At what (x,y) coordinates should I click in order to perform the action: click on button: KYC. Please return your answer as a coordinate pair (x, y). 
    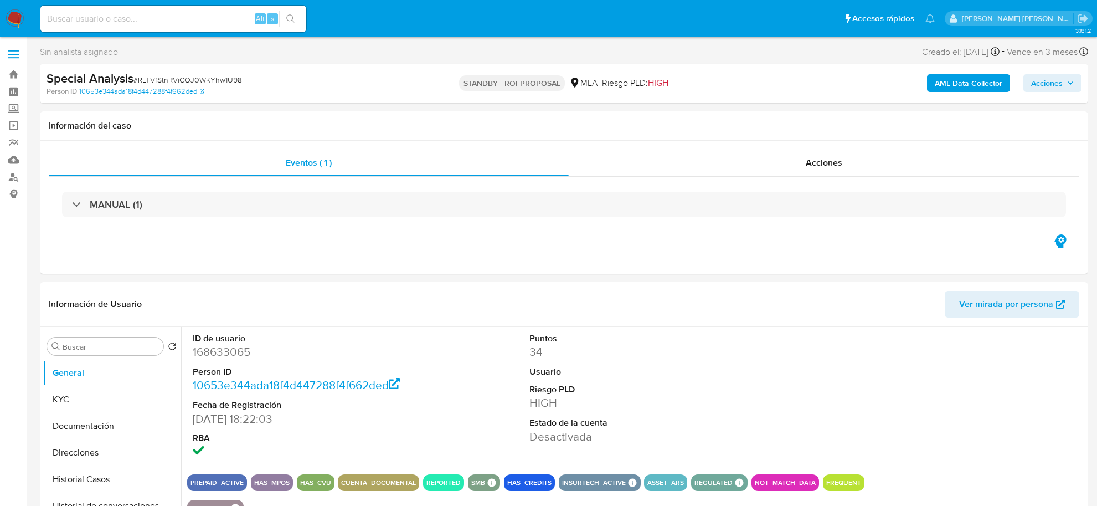
    Looking at the image, I should click on (112, 399).